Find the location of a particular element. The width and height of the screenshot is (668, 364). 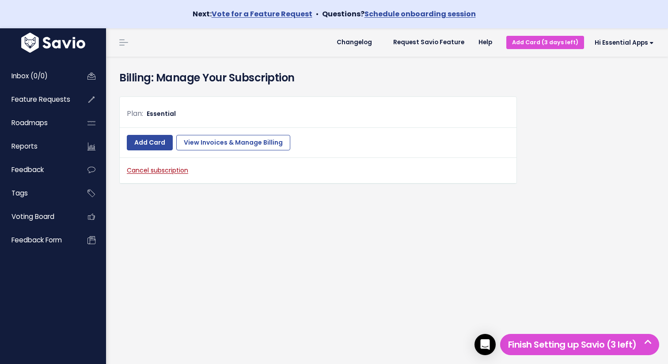

a: Voting Board is located at coordinates (38, 217).